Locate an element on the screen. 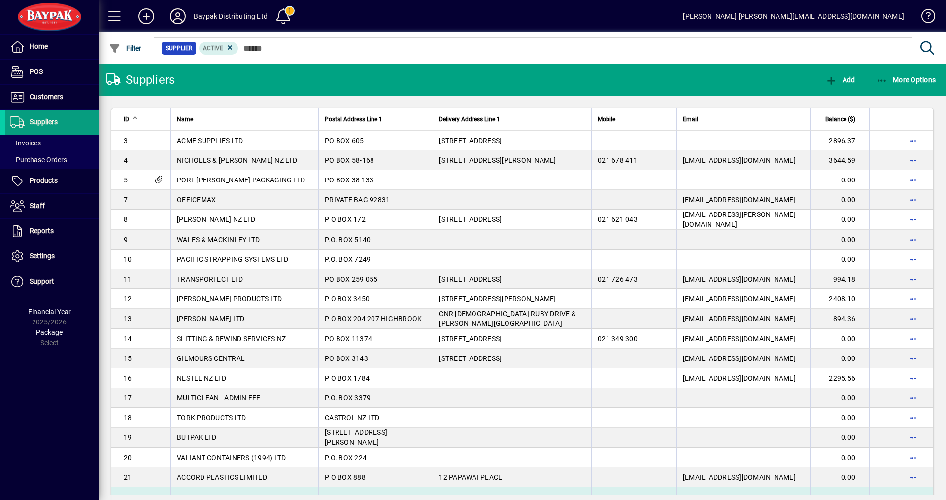 The image size is (946, 500). span: 8 is located at coordinates (126, 219).